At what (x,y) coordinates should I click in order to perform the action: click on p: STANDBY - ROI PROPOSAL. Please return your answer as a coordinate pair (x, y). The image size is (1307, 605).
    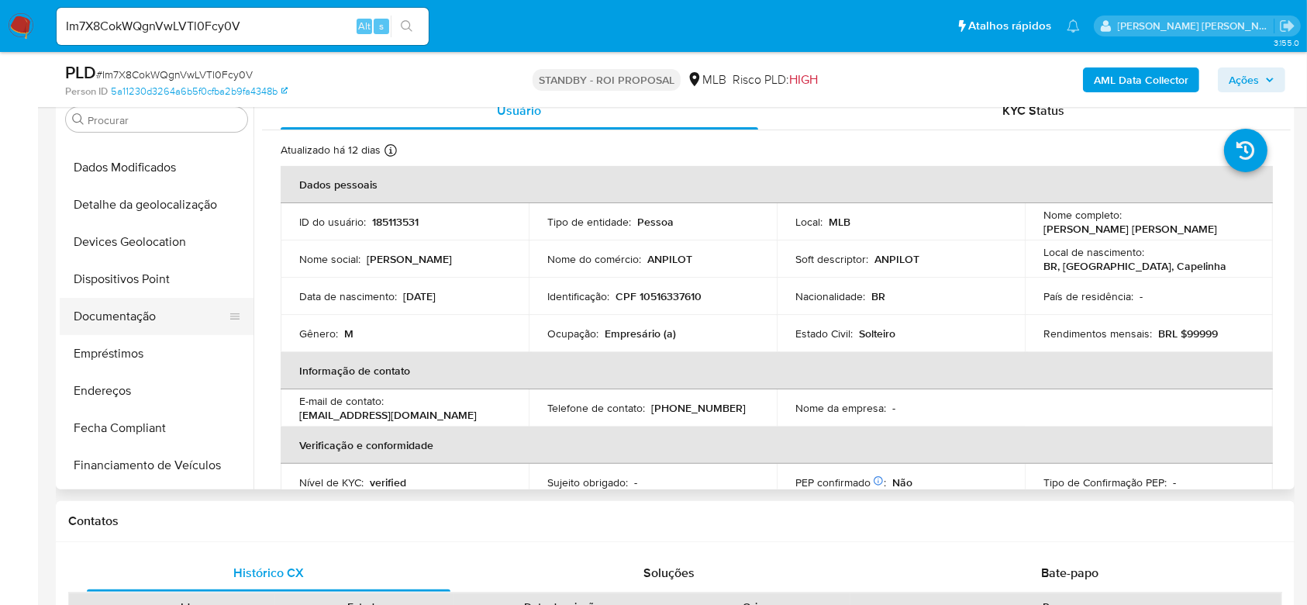
    Looking at the image, I should click on (606, 80).